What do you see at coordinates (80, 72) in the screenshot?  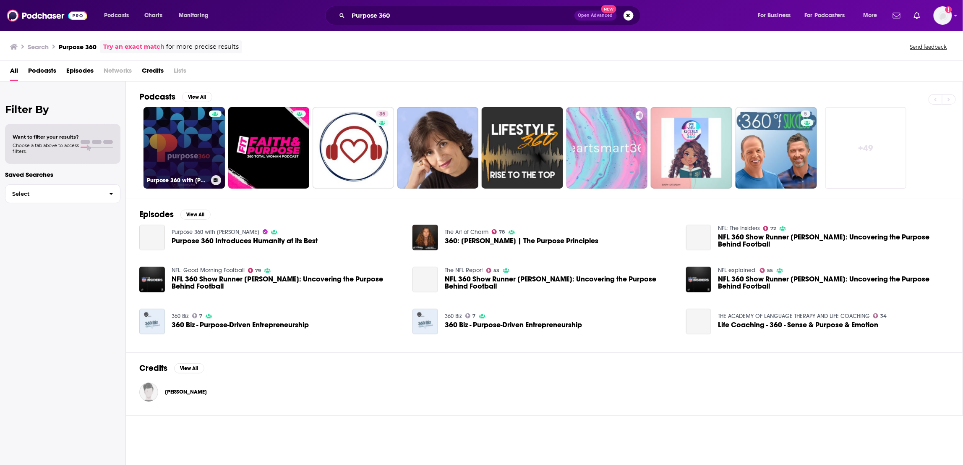 I see `a: Episodes` at bounding box center [80, 72].